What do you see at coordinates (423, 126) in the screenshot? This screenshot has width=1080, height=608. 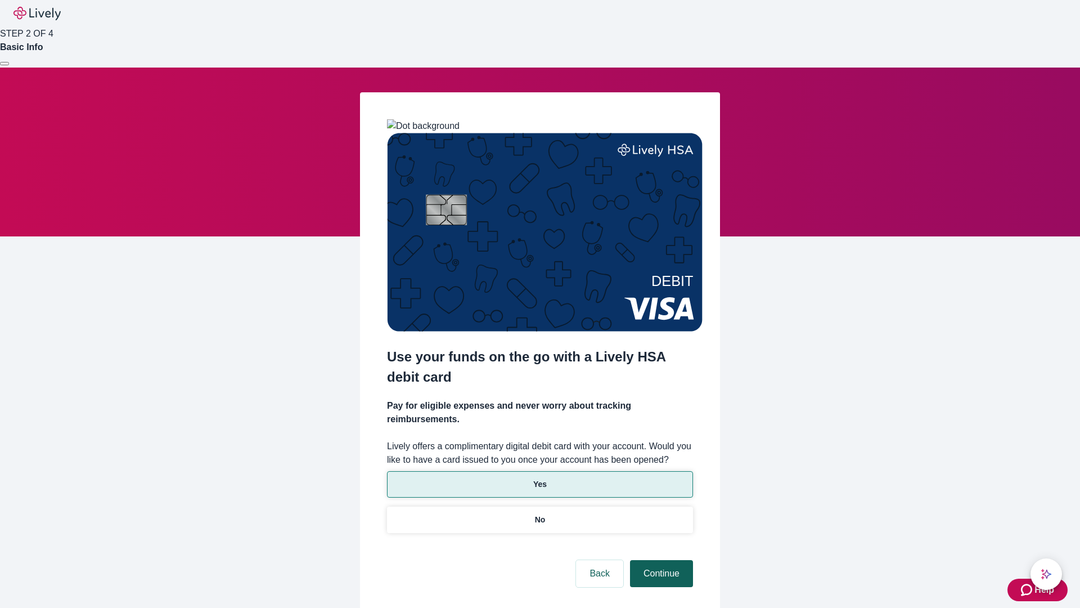 I see `img: Dot background` at bounding box center [423, 126].